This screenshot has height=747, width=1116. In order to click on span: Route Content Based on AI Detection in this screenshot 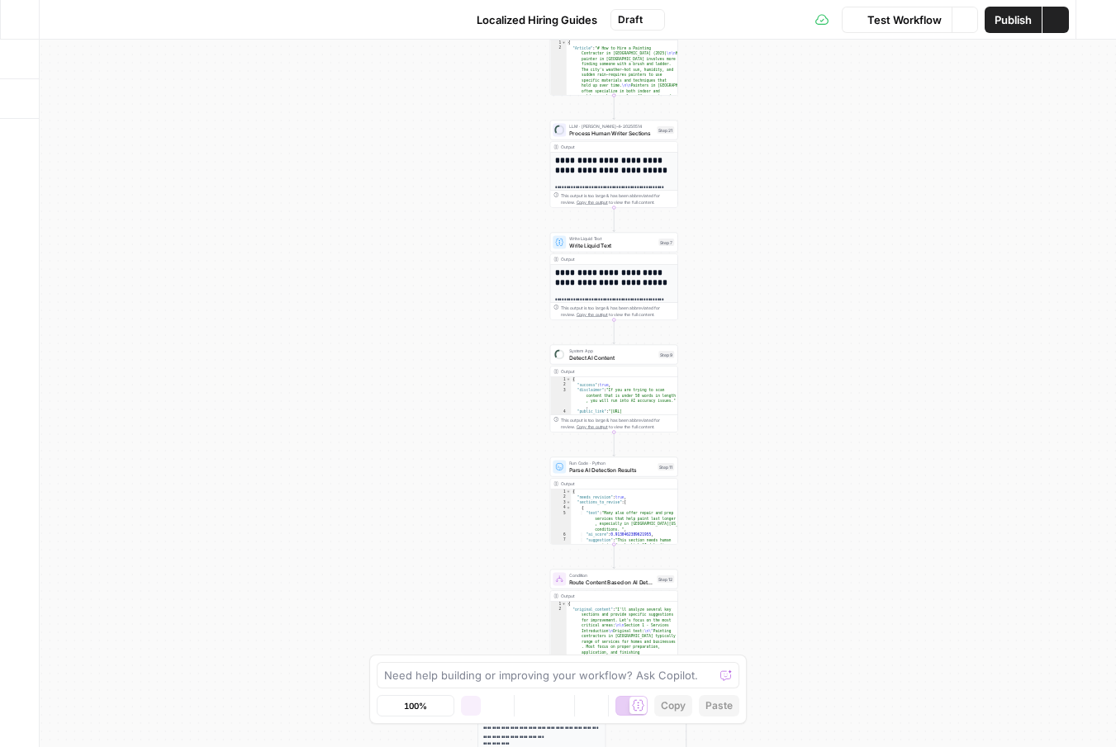, I will do `click(611, 582)`.